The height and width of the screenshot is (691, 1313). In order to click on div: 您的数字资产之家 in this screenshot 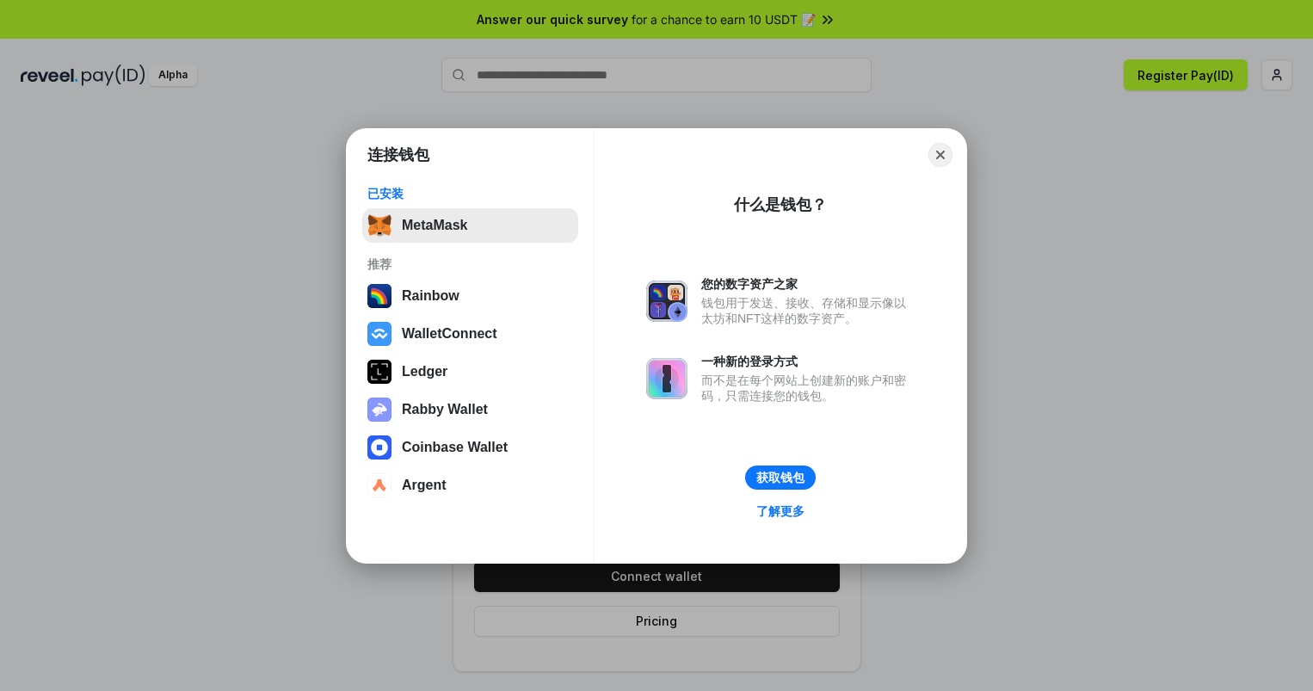, I will do `click(808, 284)`.